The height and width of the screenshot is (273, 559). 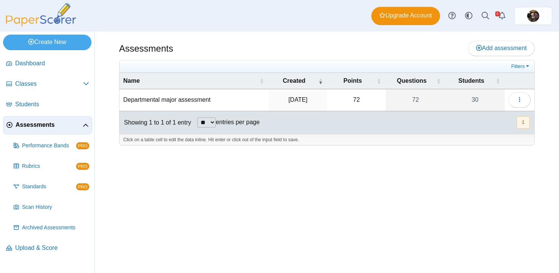 What do you see at coordinates (298, 99) in the screenshot?
I see `time: Aug 26, 2025 at 2:16 PM` at bounding box center [298, 99].